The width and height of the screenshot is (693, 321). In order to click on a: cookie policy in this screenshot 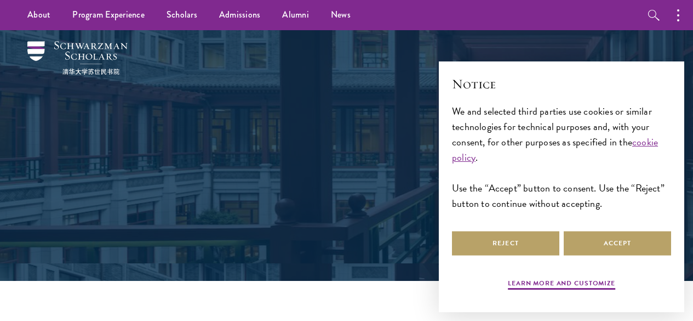, I will do `click(555, 149)`.